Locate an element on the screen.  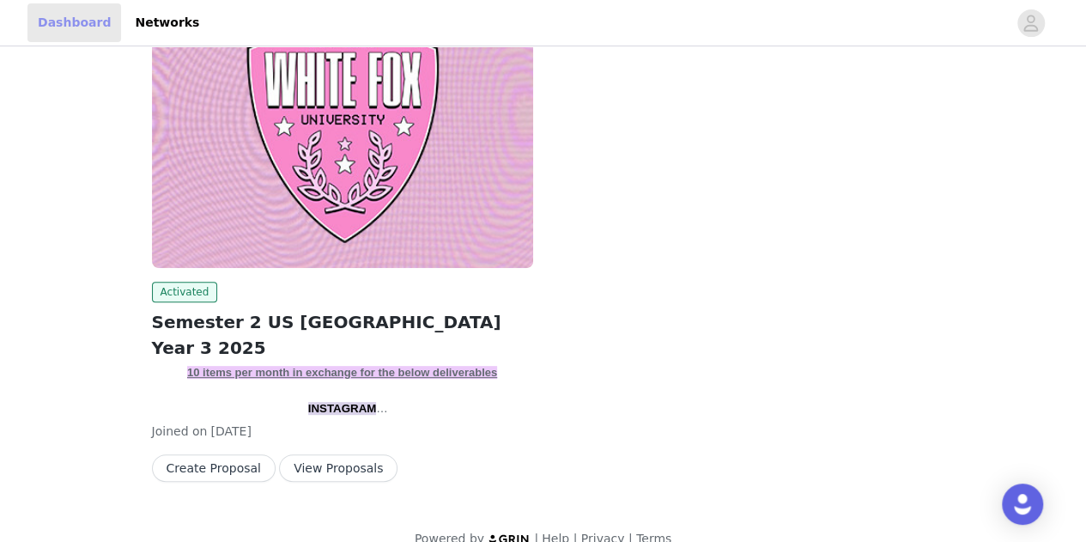
span: Joined on is located at coordinates (179, 431).